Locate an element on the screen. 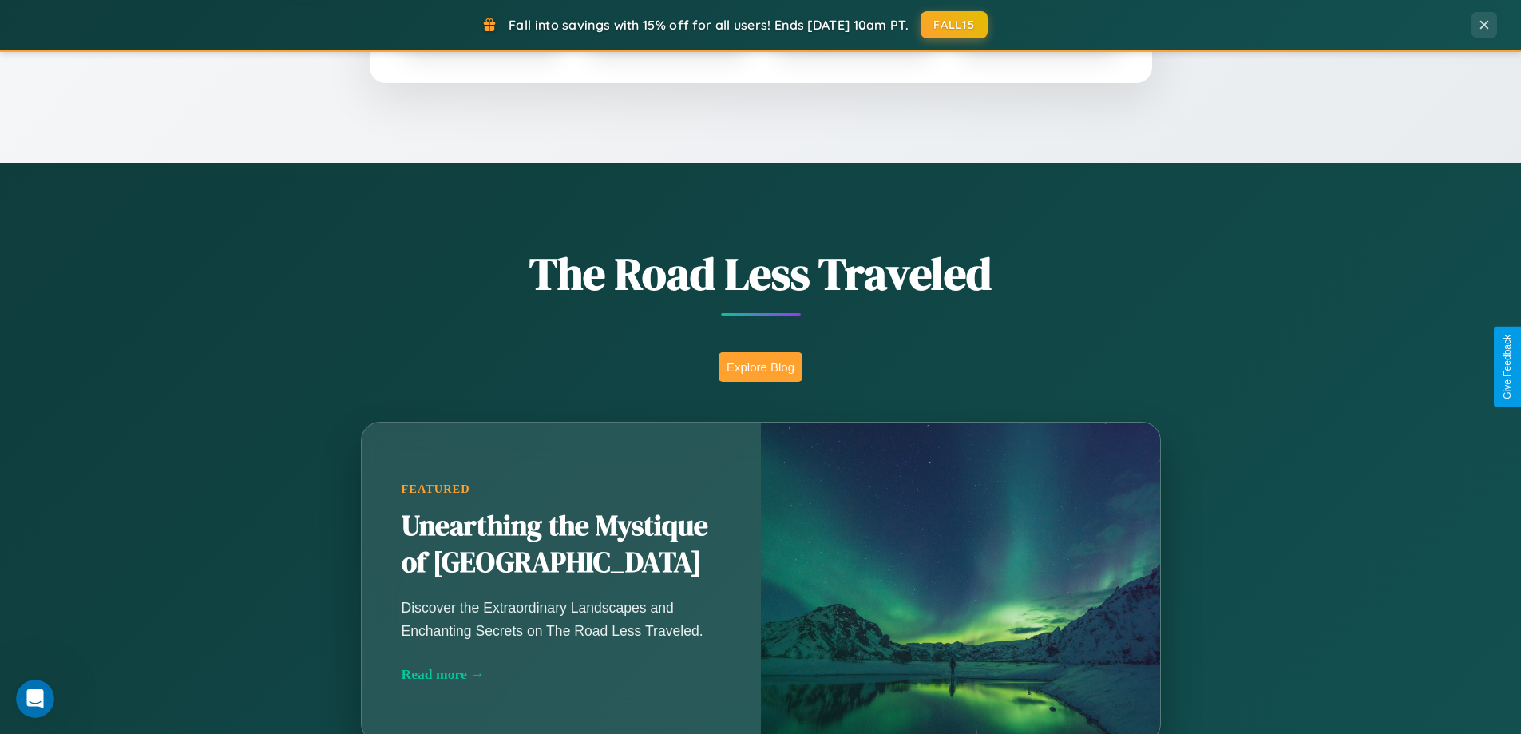  h1: The Road Less Traveled is located at coordinates (761, 273).